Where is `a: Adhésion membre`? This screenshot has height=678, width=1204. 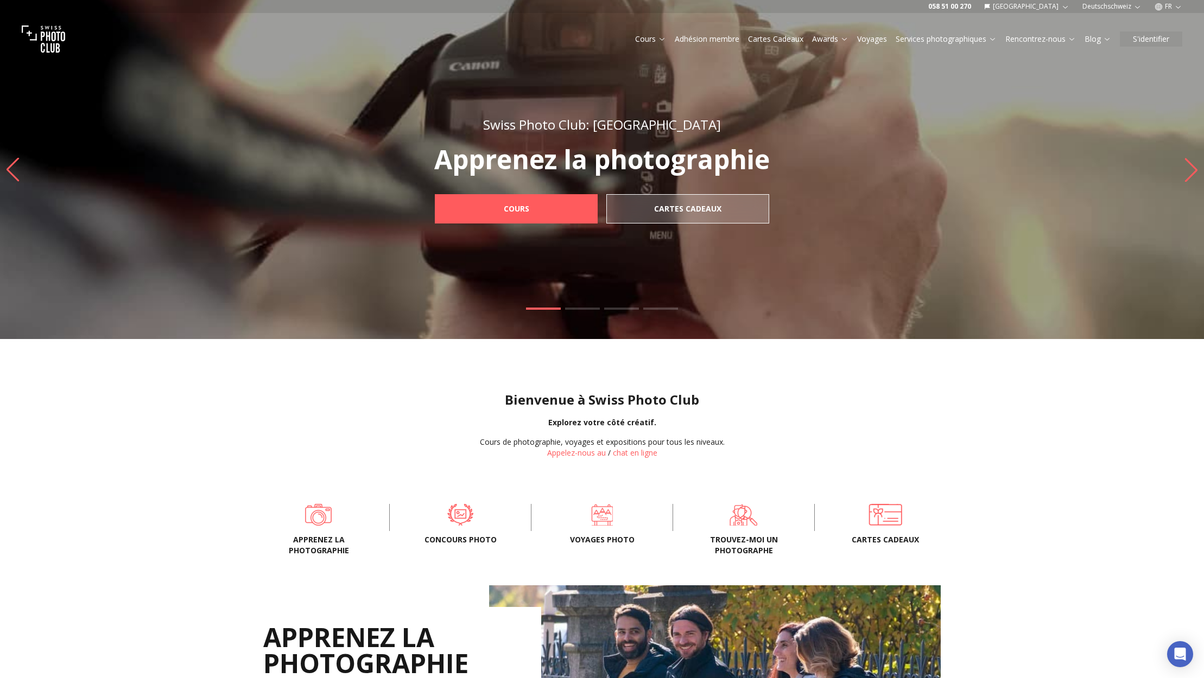 a: Adhésion membre is located at coordinates (707, 39).